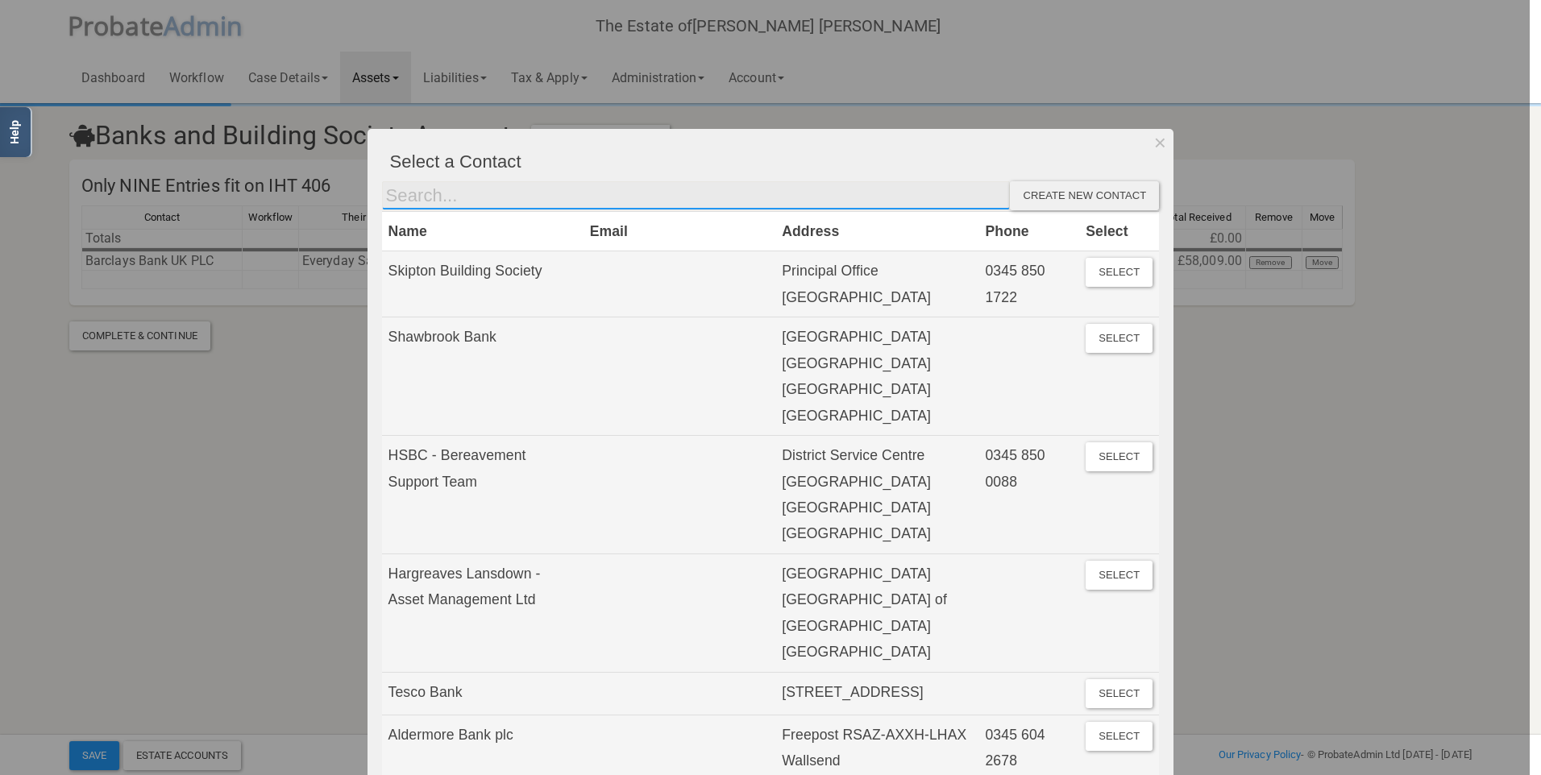 Image resolution: width=1541 pixels, height=775 pixels. What do you see at coordinates (483, 612) in the screenshot?
I see `td: Hargreaves Lansdown - Asset Management Ltd` at bounding box center [483, 612].